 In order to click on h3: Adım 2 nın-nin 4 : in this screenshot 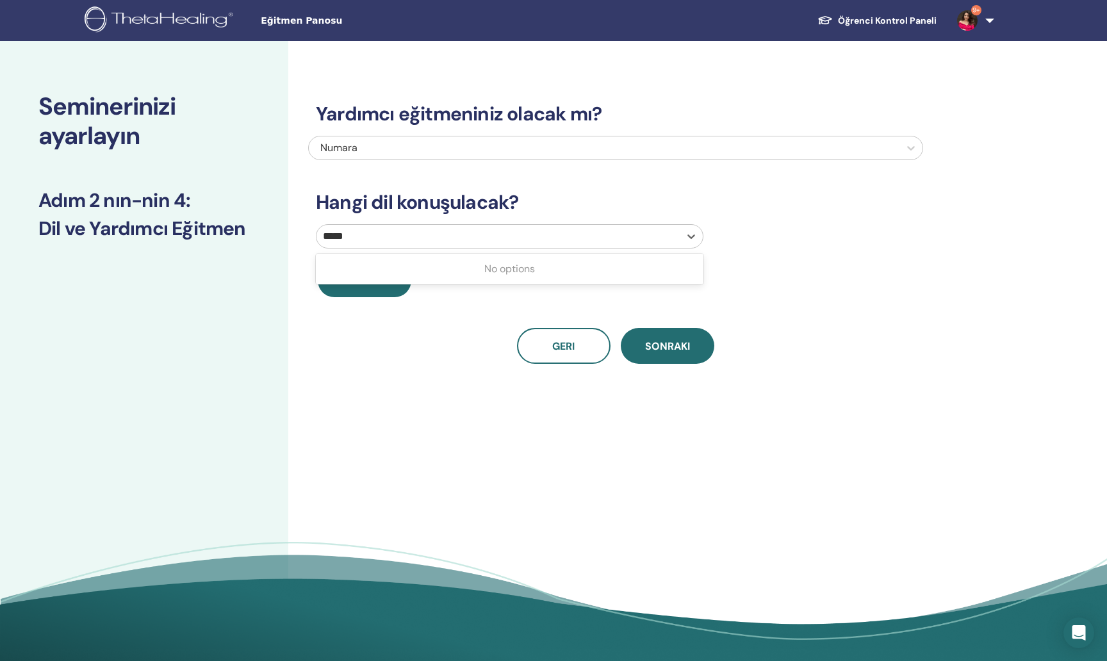, I will do `click(144, 200)`.